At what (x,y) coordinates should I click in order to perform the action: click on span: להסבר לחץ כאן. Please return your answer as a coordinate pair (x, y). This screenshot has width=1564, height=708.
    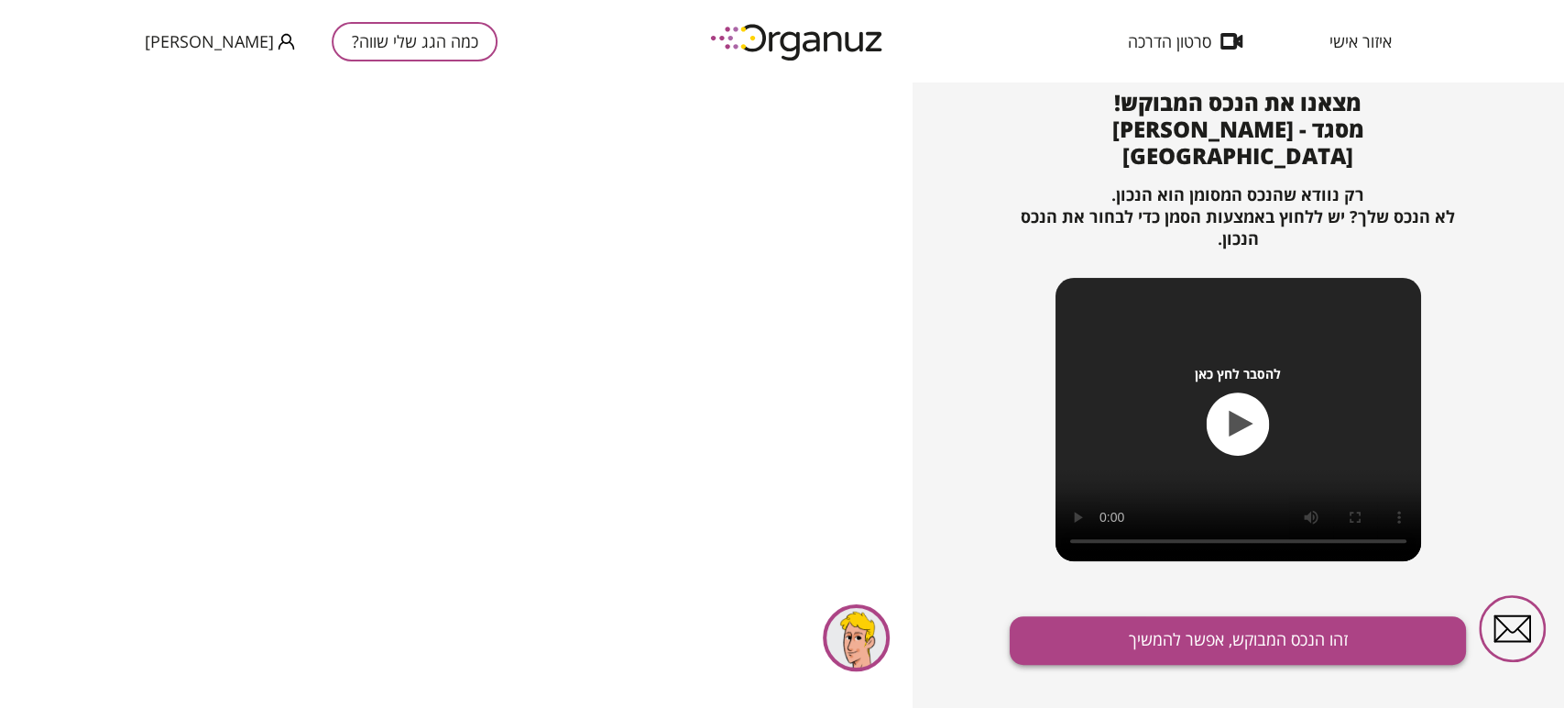
    Looking at the image, I should click on (1238, 373).